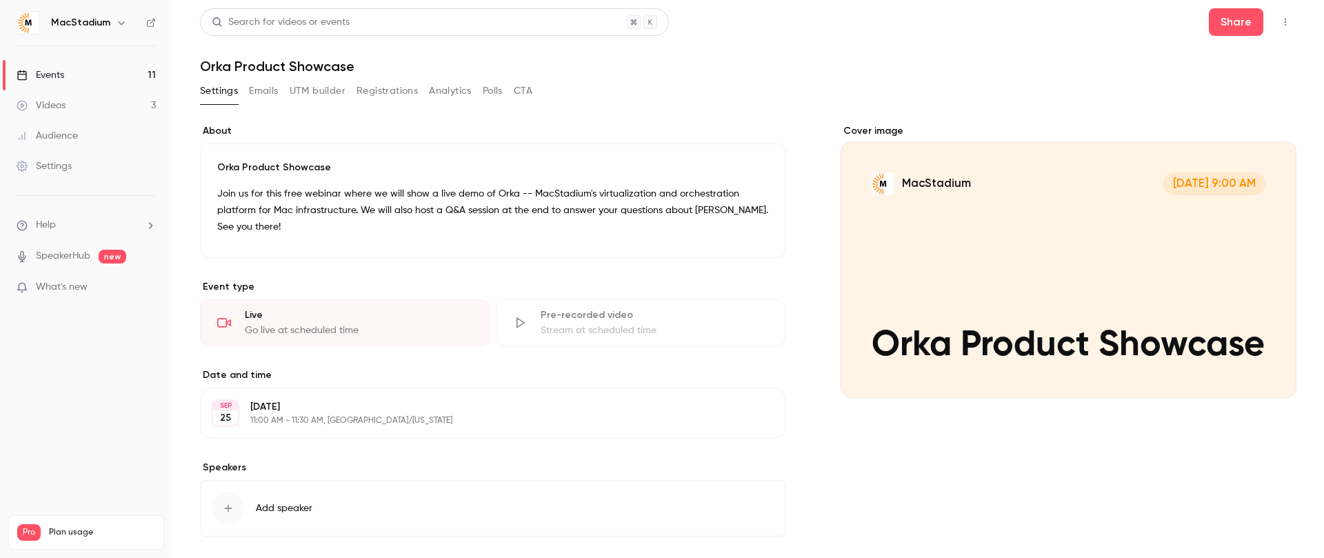 This screenshot has height=558, width=1324. I want to click on h1: Orka Product Showcase, so click(748, 66).